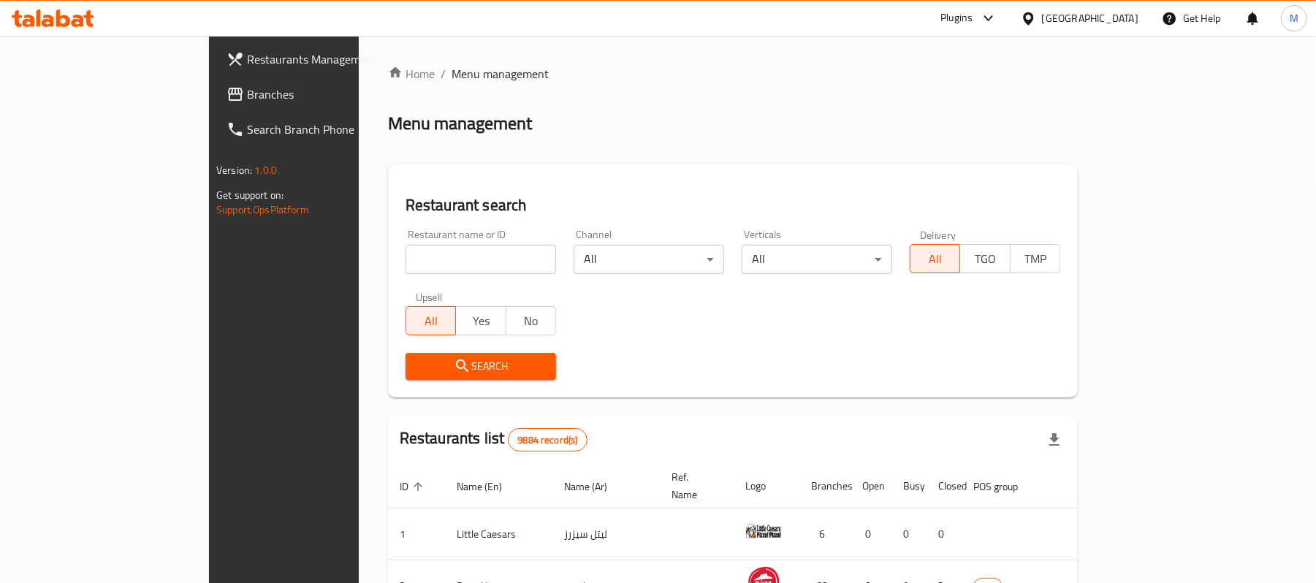  I want to click on th: Branches, so click(825, 486).